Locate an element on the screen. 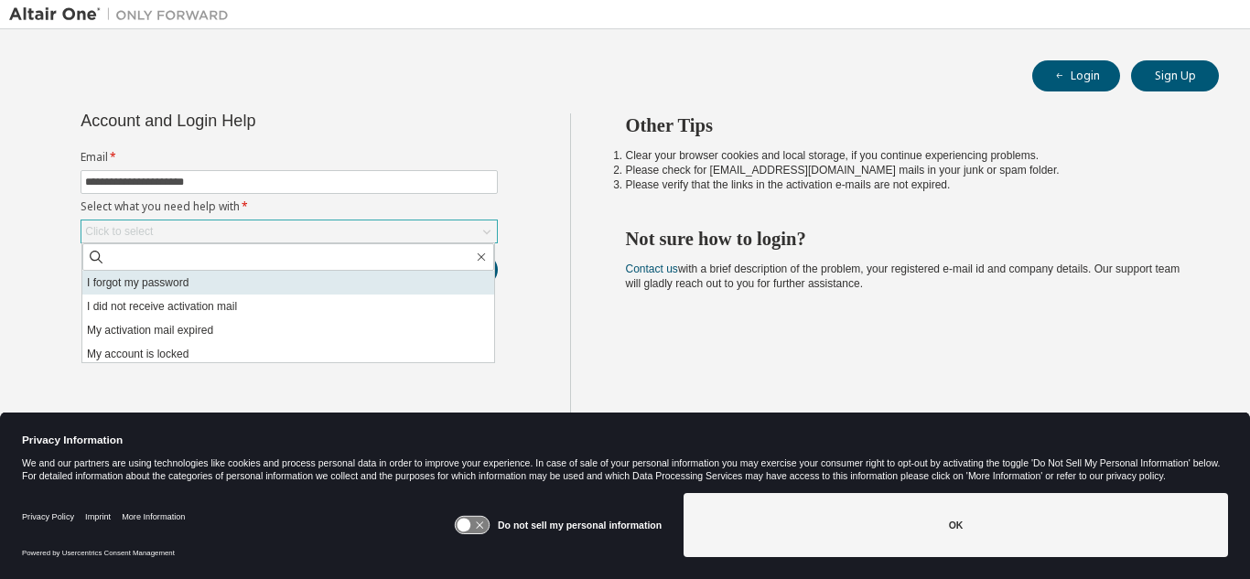  li: Clear your browser cookies and local storage, if you continue experiencing problems. is located at coordinates (906, 156).